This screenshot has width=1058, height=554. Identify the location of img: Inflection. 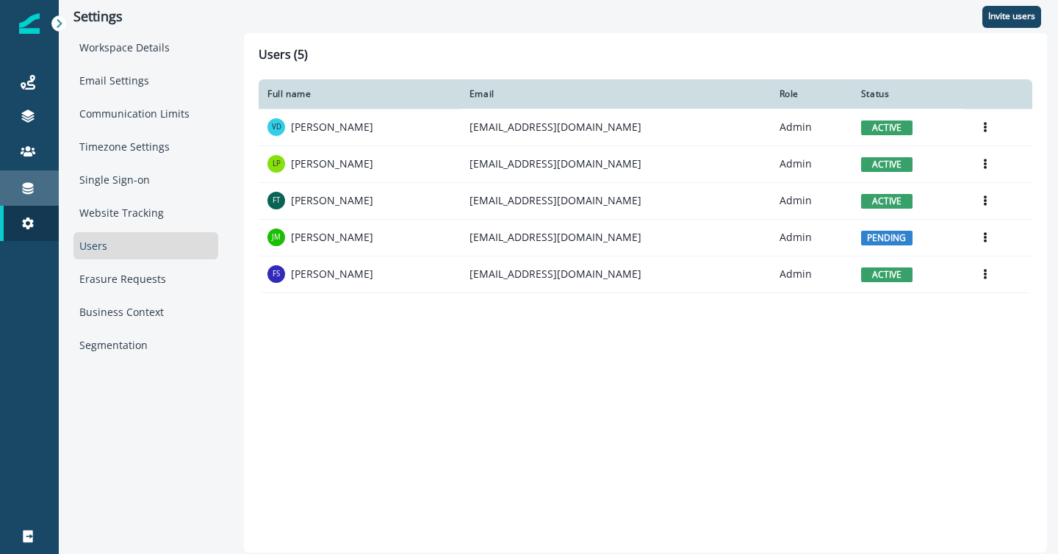
(29, 24).